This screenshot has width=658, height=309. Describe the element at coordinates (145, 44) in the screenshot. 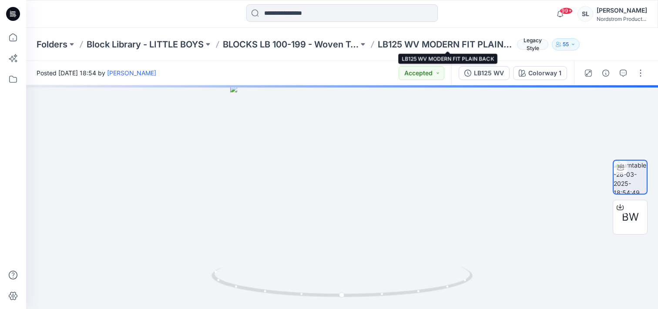

I see `p: Block Library - LITTLE BOYS` at that location.